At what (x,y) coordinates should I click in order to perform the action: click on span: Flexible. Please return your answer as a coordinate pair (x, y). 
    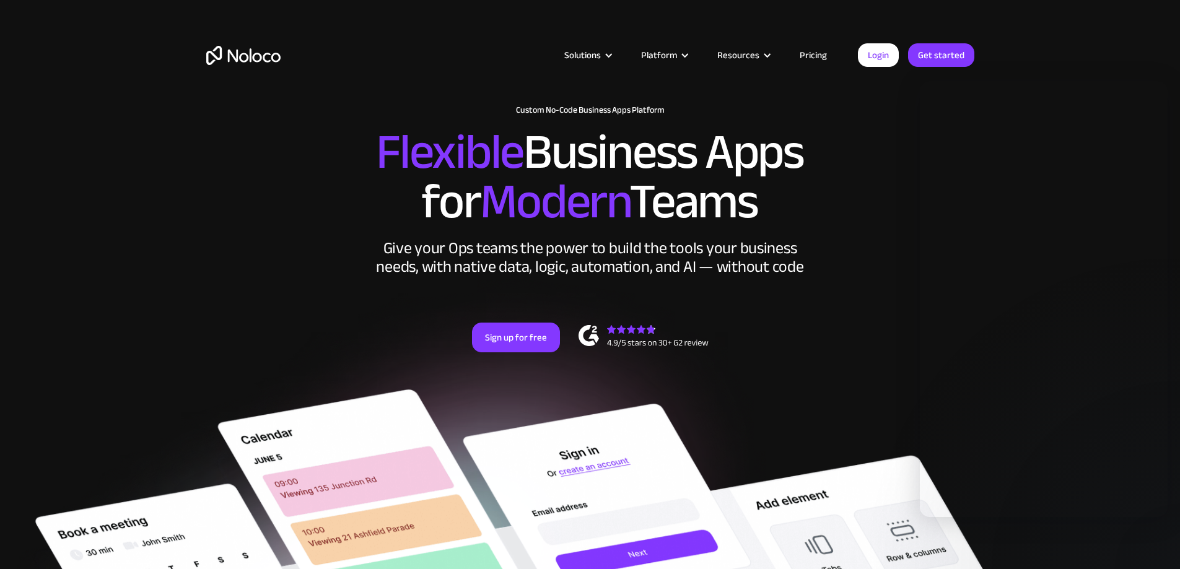
    Looking at the image, I should click on (450, 152).